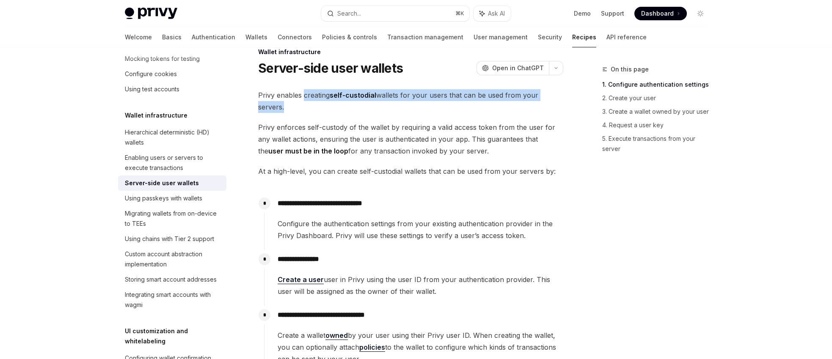  What do you see at coordinates (172, 138) in the screenshot?
I see `a: Hierarchical deterministic (HD) wallets` at bounding box center [172, 138].